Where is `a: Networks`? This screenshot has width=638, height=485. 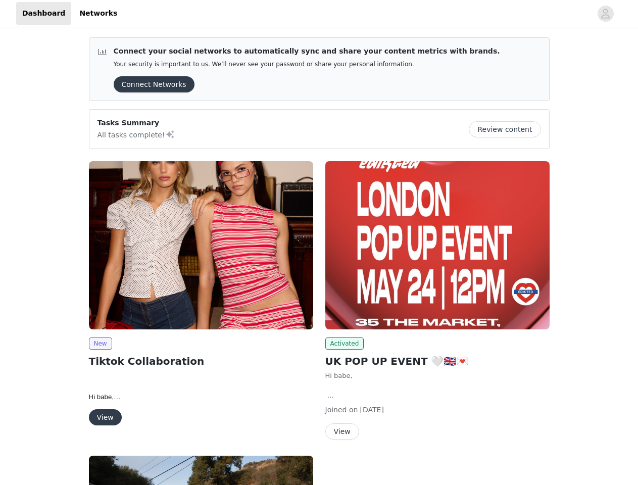 a: Networks is located at coordinates (98, 13).